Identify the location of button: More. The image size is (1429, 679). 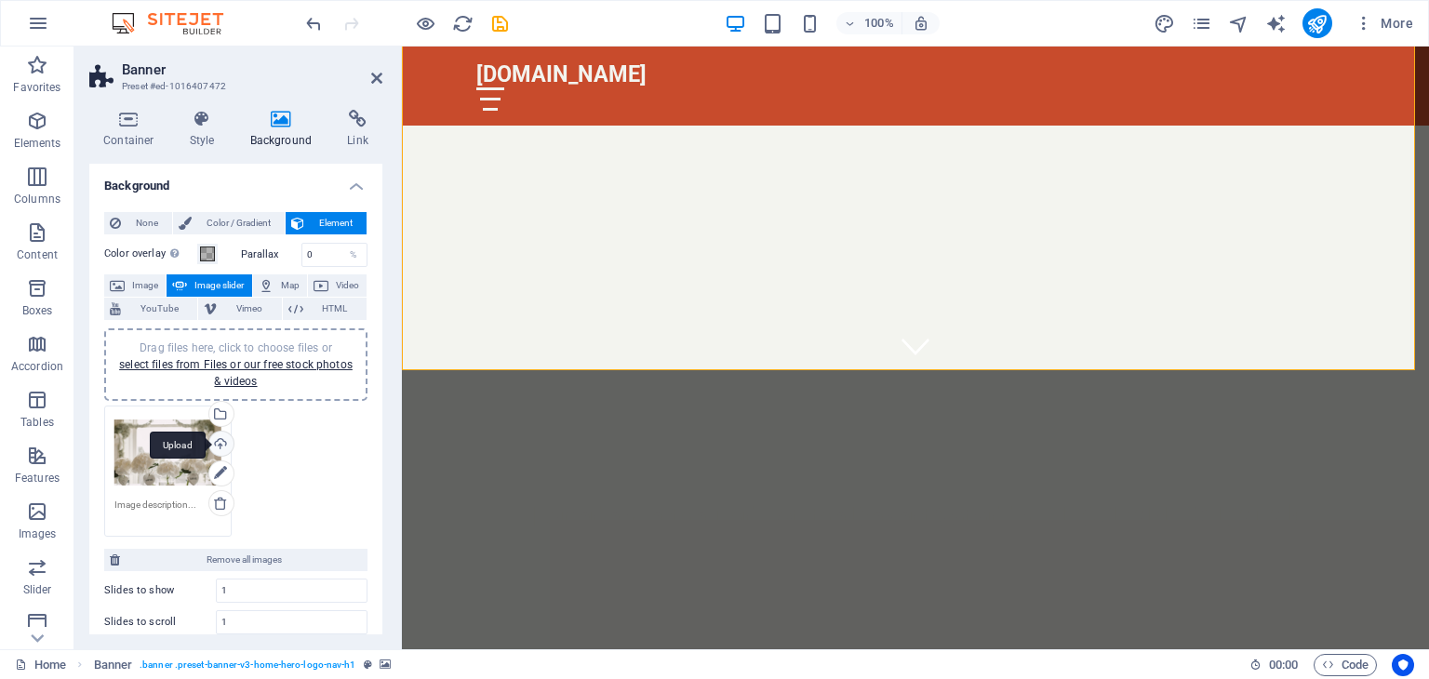
(1384, 23).